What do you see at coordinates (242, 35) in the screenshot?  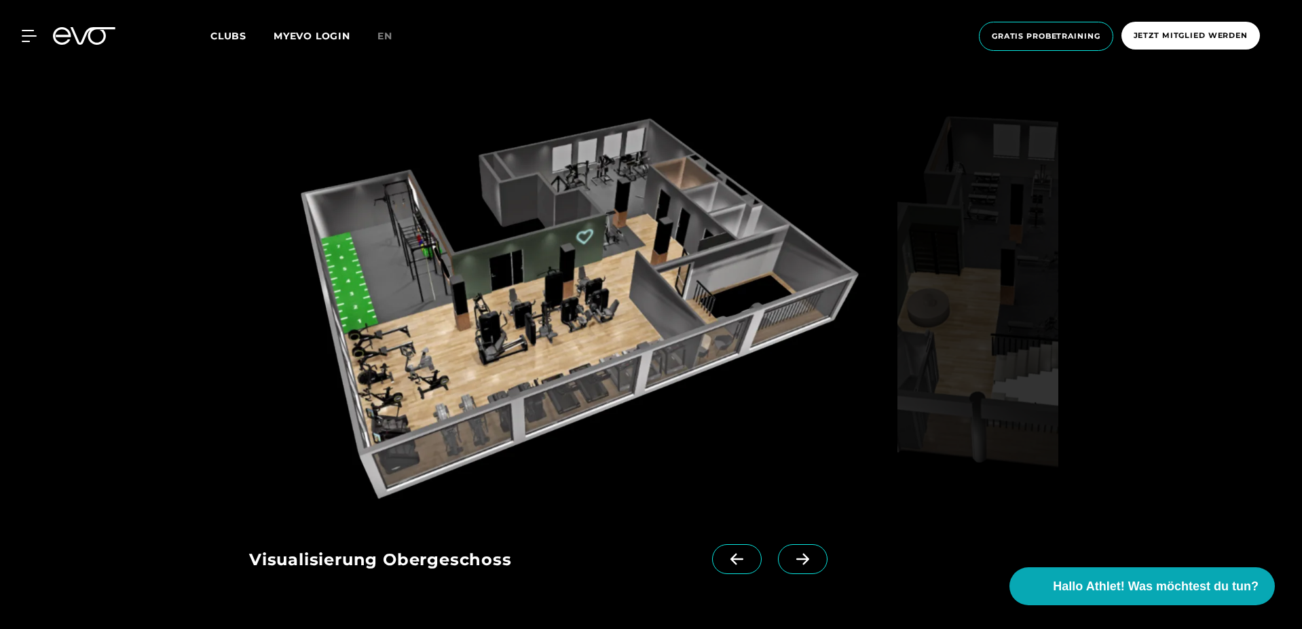 I see `a: Clubs` at bounding box center [242, 35].